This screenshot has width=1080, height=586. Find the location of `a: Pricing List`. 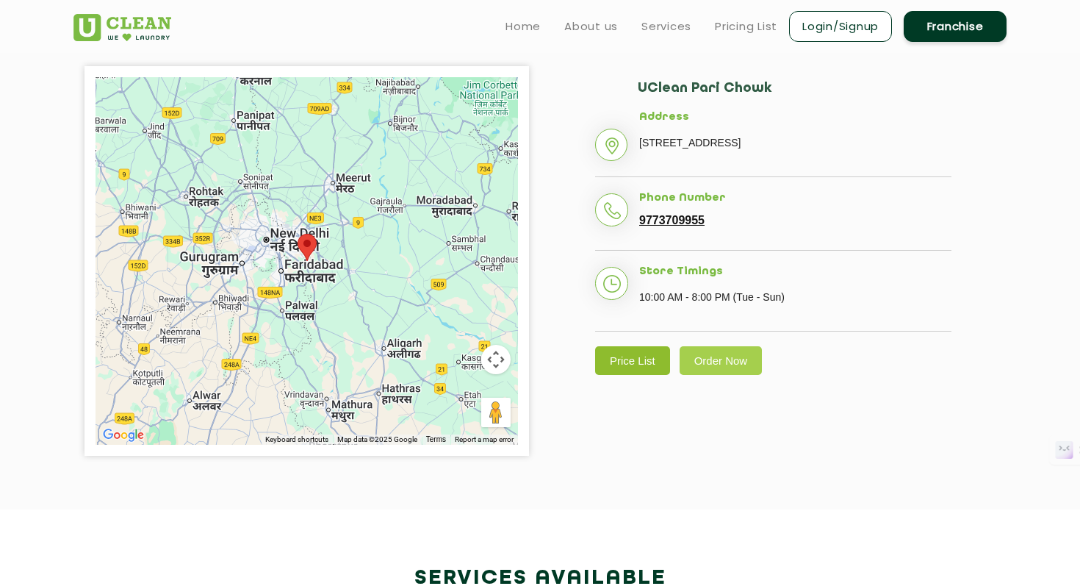

a: Pricing List is located at coordinates (746, 26).